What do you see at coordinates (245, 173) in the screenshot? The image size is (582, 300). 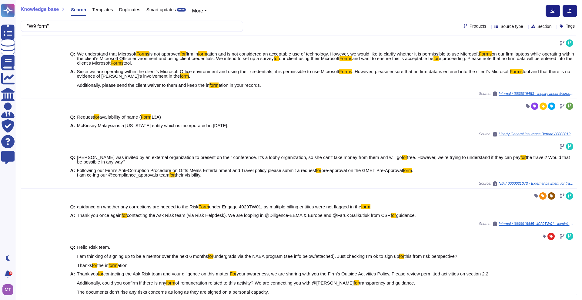 I see `span: . I am cc-ing our @compliance_approvals team` at bounding box center [245, 173].